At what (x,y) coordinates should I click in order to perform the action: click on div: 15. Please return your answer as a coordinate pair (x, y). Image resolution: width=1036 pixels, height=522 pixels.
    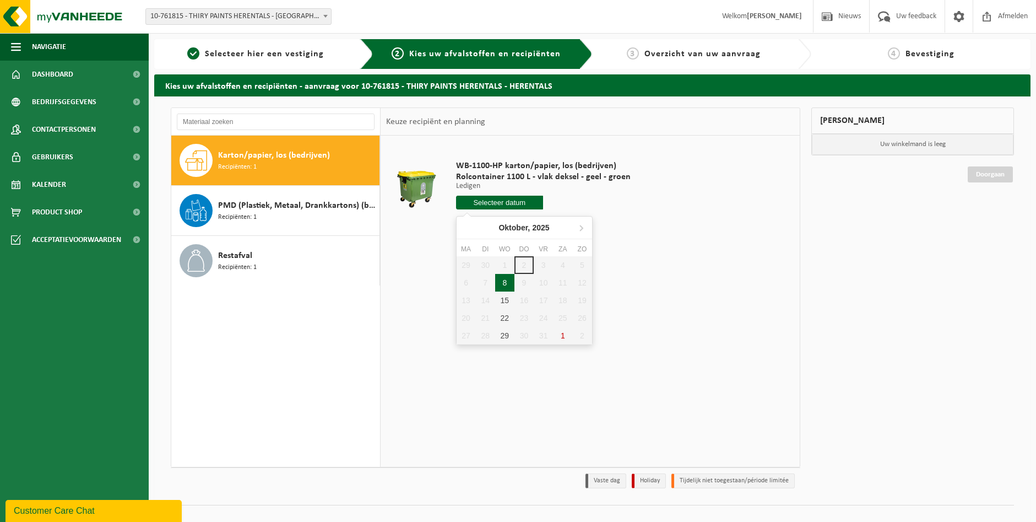
    Looking at the image, I should click on (505, 300).